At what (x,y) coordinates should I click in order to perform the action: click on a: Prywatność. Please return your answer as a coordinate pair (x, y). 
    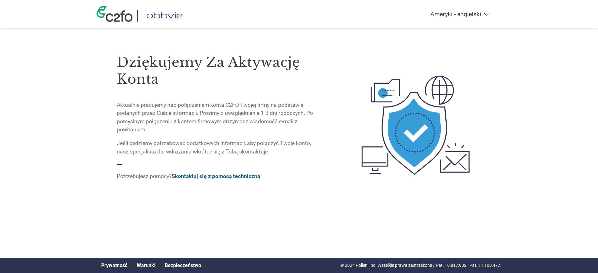
    Looking at the image, I should click on (114, 266).